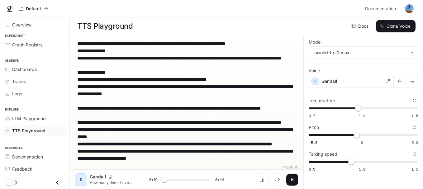 The image size is (423, 189). I want to click on span: Dashboards, so click(24, 69).